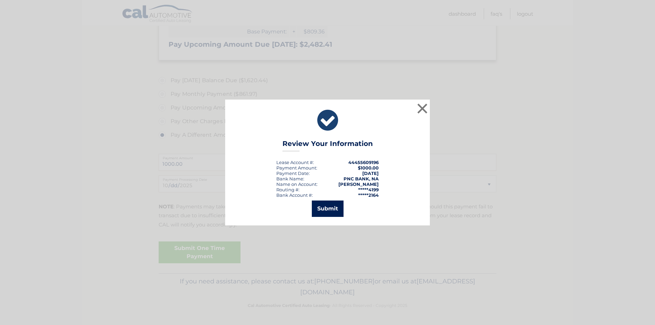  Describe the element at coordinates (290, 179) in the screenshot. I see `div: Bank Name:` at that location.